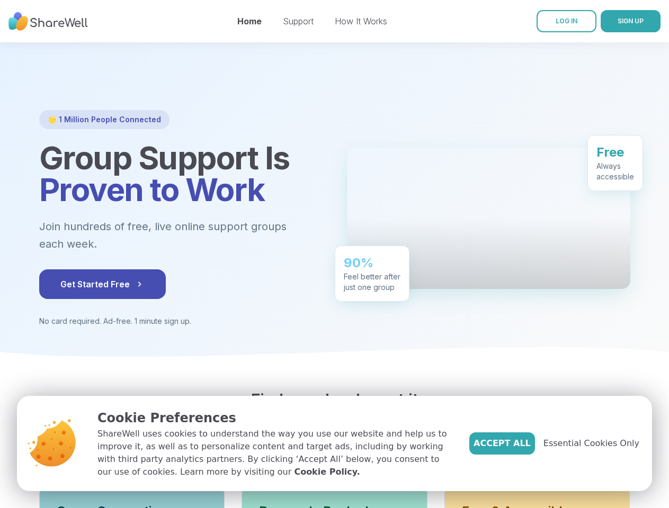 The height and width of the screenshot is (508, 669). I want to click on a: Cookie Policy., so click(327, 472).